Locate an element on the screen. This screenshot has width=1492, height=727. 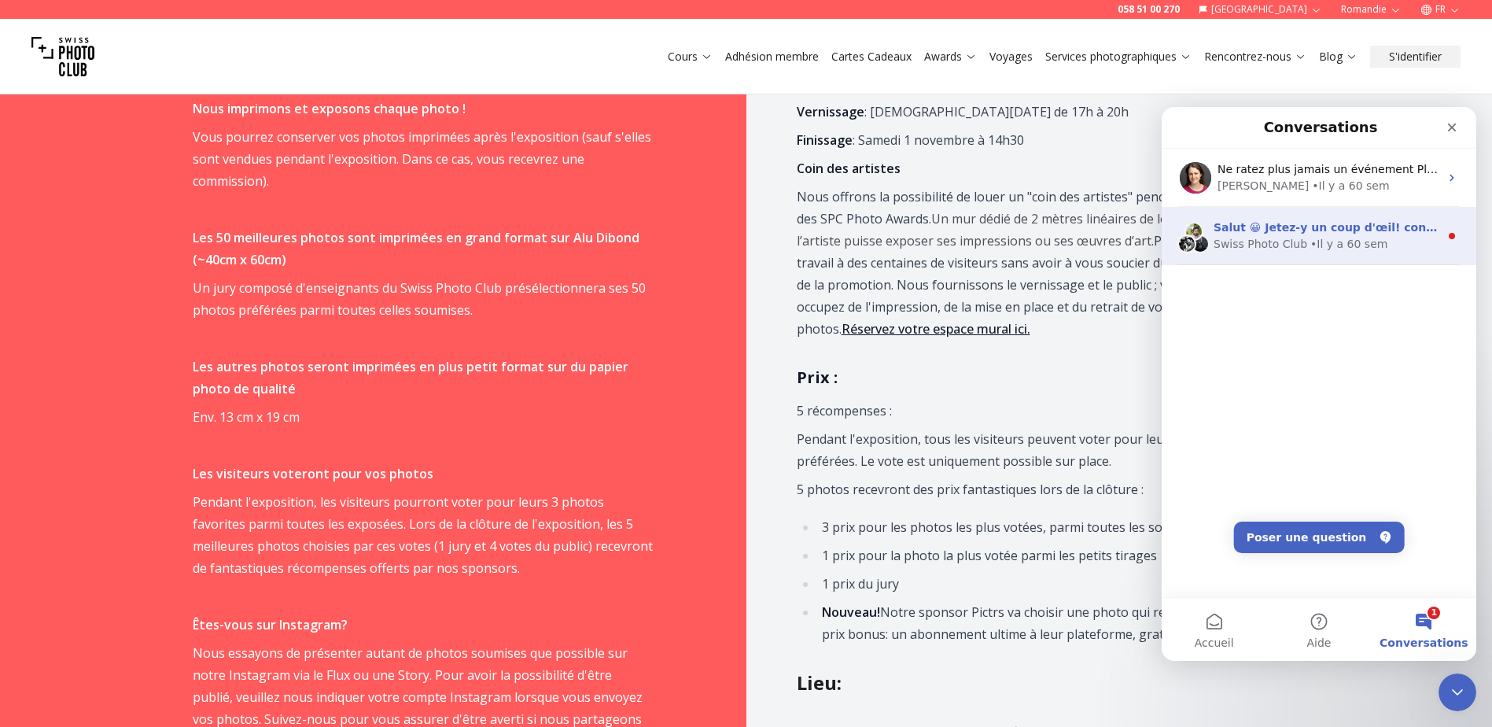
button: Rencontrez-nous is located at coordinates (1255, 57).